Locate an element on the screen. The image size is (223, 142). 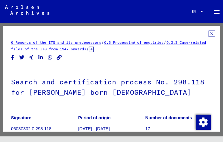
button: Share on Twitter is located at coordinates (22, 57).